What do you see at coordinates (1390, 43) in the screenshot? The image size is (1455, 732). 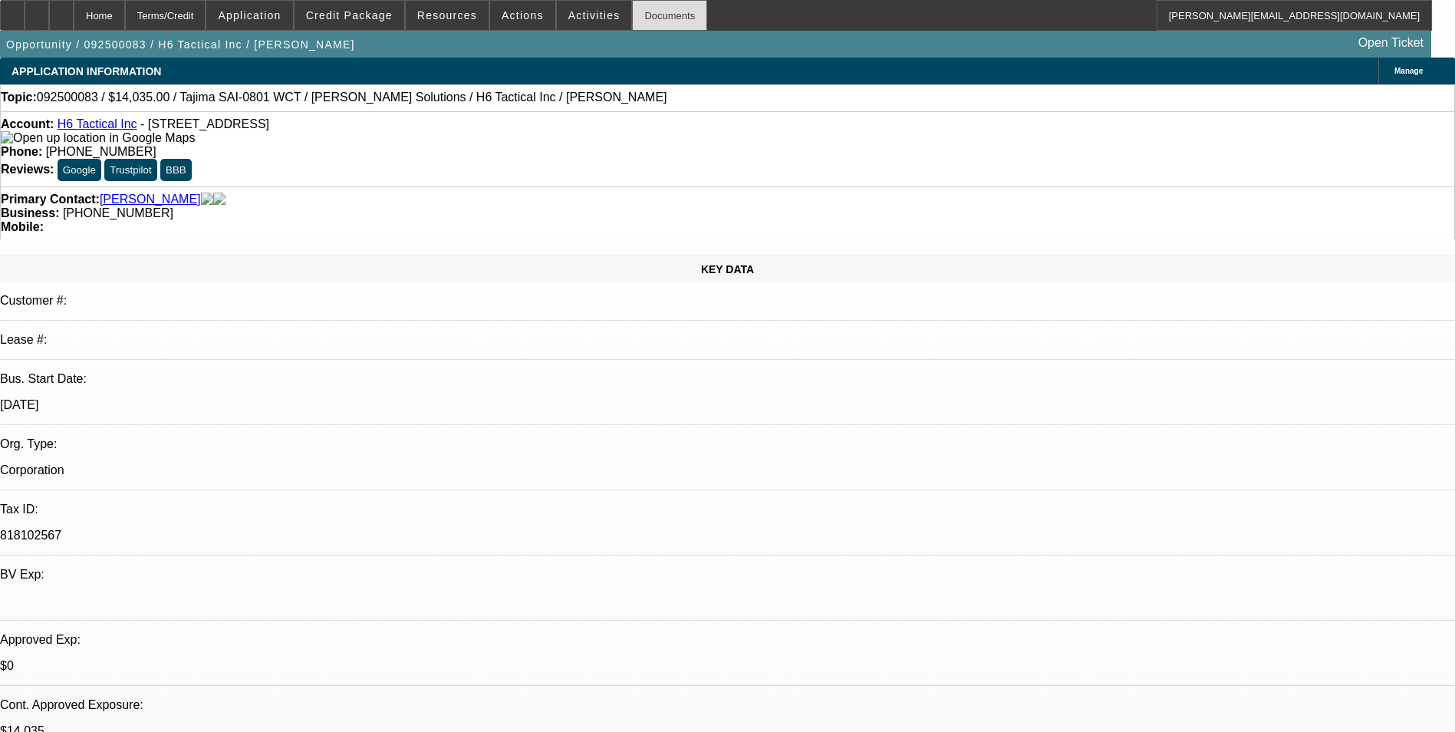 I see `a: Open Ticket` at bounding box center [1390, 43].